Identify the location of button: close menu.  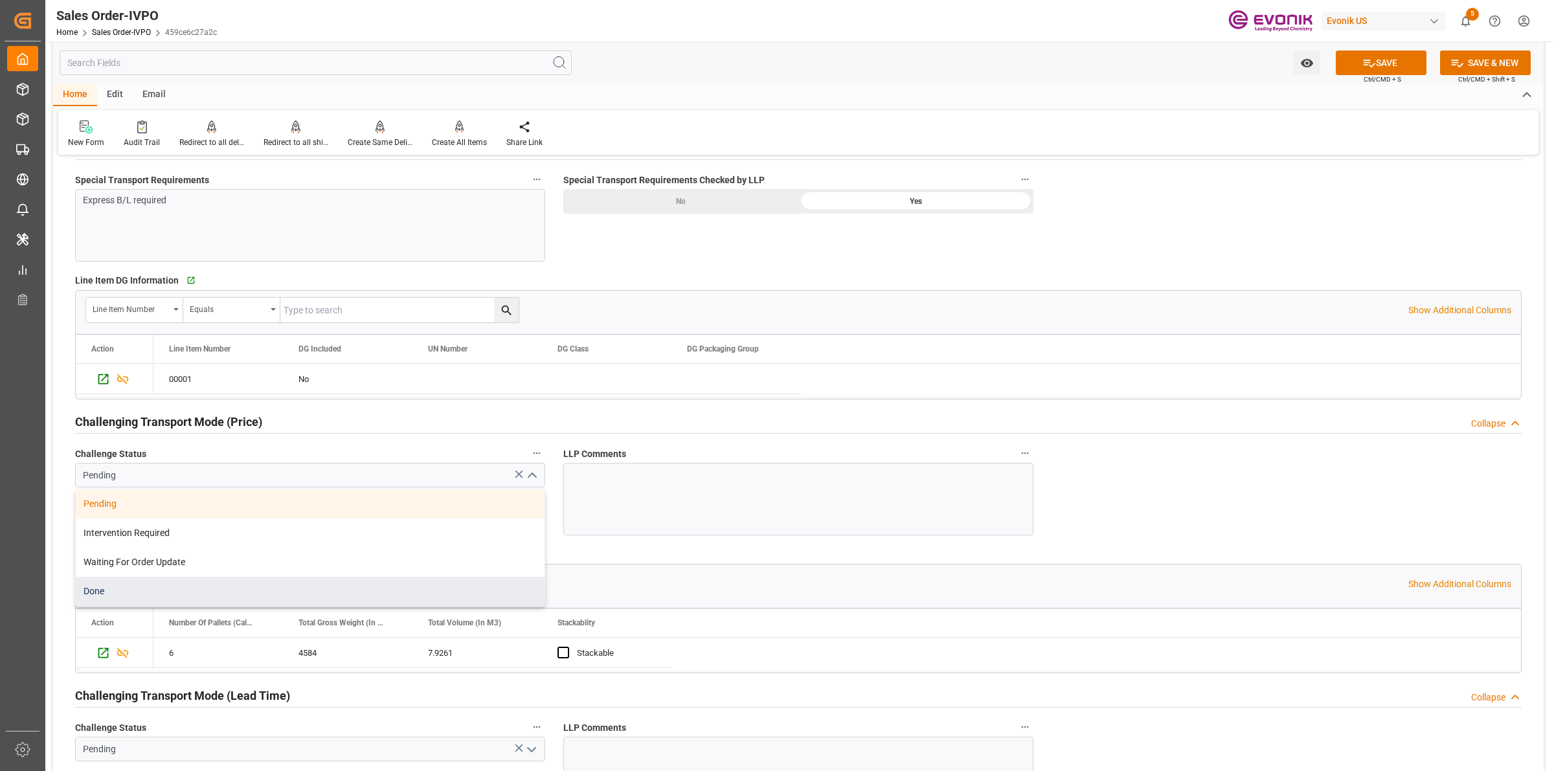
(531, 475).